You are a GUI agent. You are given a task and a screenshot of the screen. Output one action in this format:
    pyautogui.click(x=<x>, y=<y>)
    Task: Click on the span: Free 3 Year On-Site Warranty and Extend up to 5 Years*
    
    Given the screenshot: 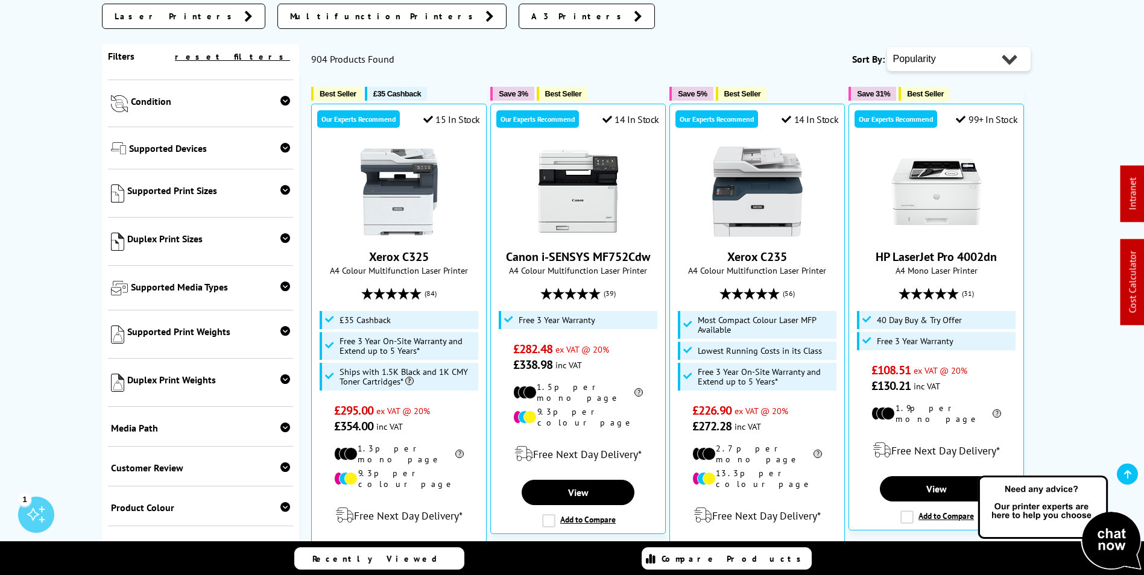 What is the action you would take?
    pyautogui.click(x=408, y=346)
    